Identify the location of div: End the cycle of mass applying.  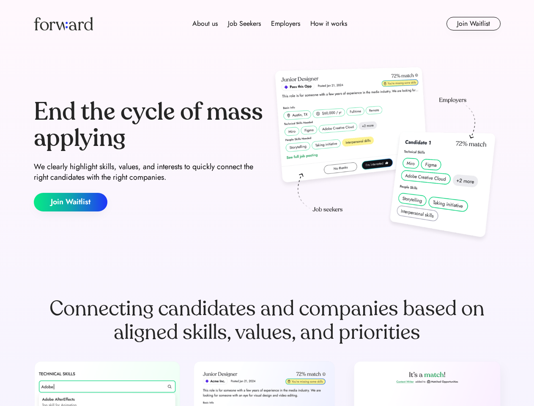
(149, 125).